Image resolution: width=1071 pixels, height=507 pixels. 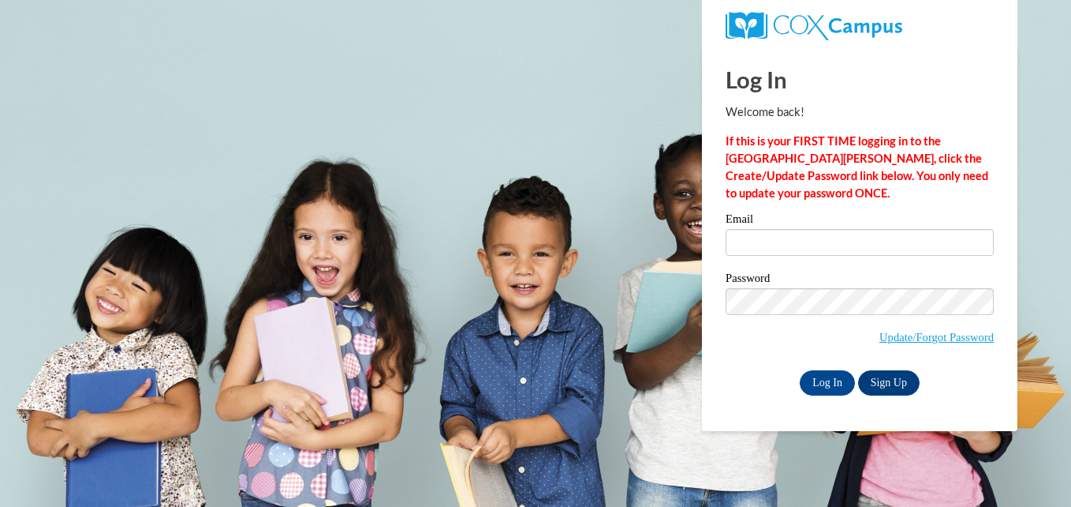 I want to click on a: COX Campus, so click(x=860, y=26).